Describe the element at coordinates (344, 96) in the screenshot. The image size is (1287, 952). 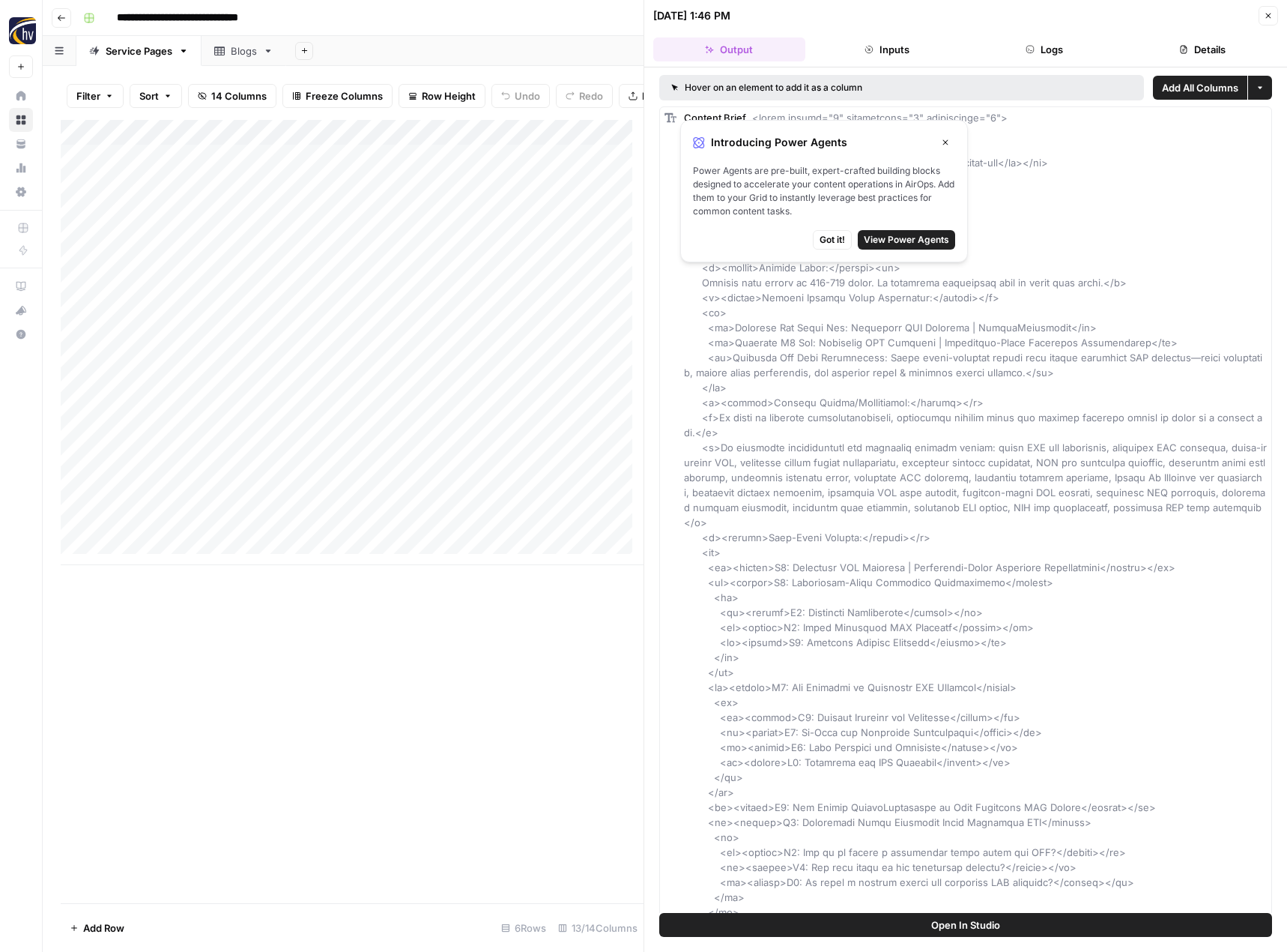
I see `span: Freeze Columns` at that location.